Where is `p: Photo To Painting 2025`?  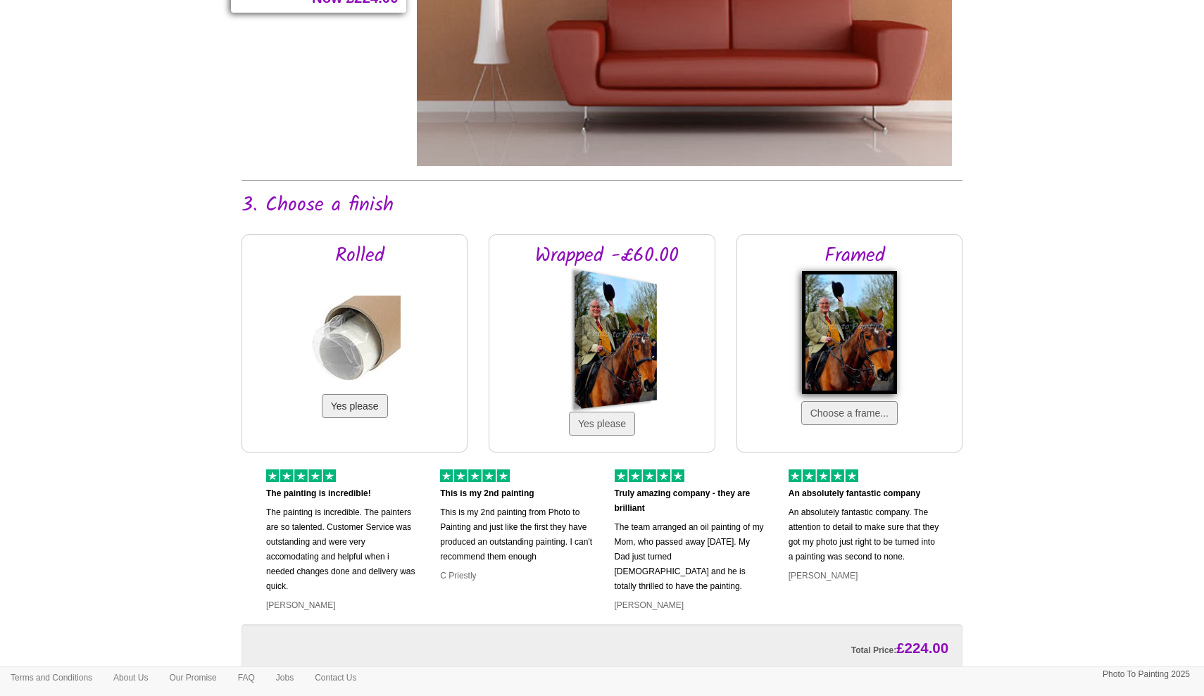
p: Photo To Painting 2025 is located at coordinates (1146, 675).